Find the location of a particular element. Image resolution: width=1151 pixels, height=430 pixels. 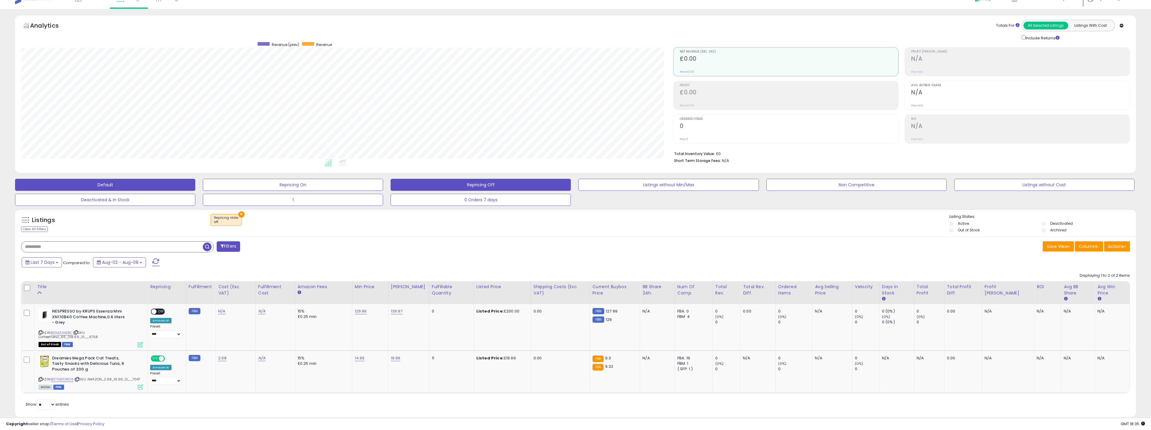

span: N/A is located at coordinates (725, 161).